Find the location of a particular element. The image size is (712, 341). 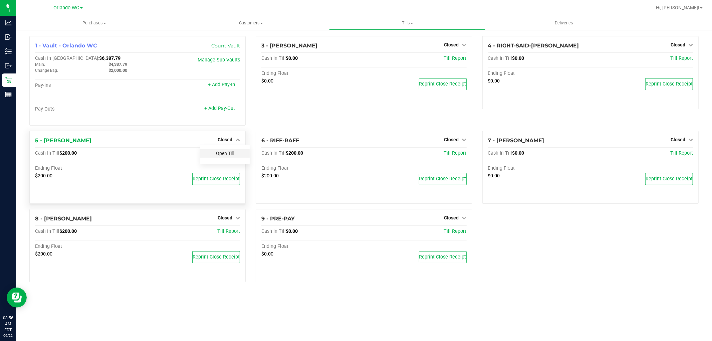

inline-svg: Outbound is located at coordinates (8, 66).